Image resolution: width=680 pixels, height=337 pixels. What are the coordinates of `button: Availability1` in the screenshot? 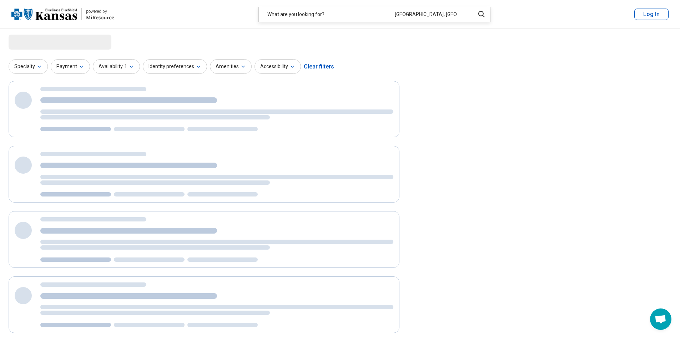 It's located at (116, 66).